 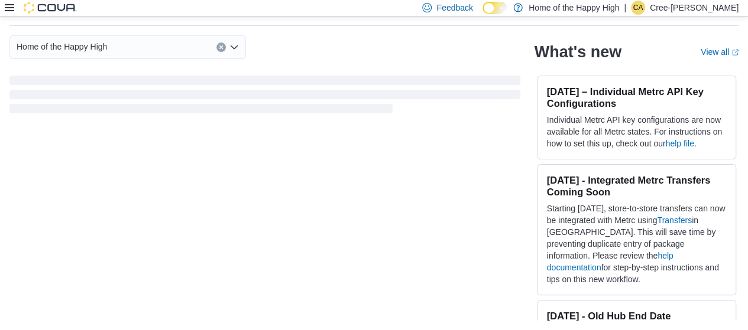 I want to click on span: Home of the Happy High, so click(x=61, y=47).